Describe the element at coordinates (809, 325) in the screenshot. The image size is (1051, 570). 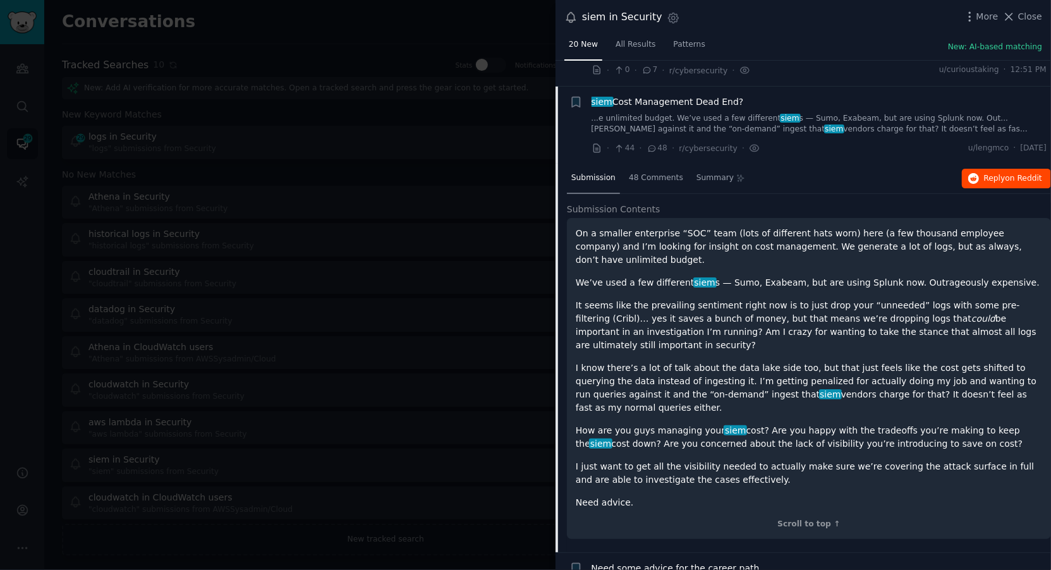
I see `p: It seems like the prevailing sentiment right now is to just drop your “unneeded” logs with some p...` at that location.